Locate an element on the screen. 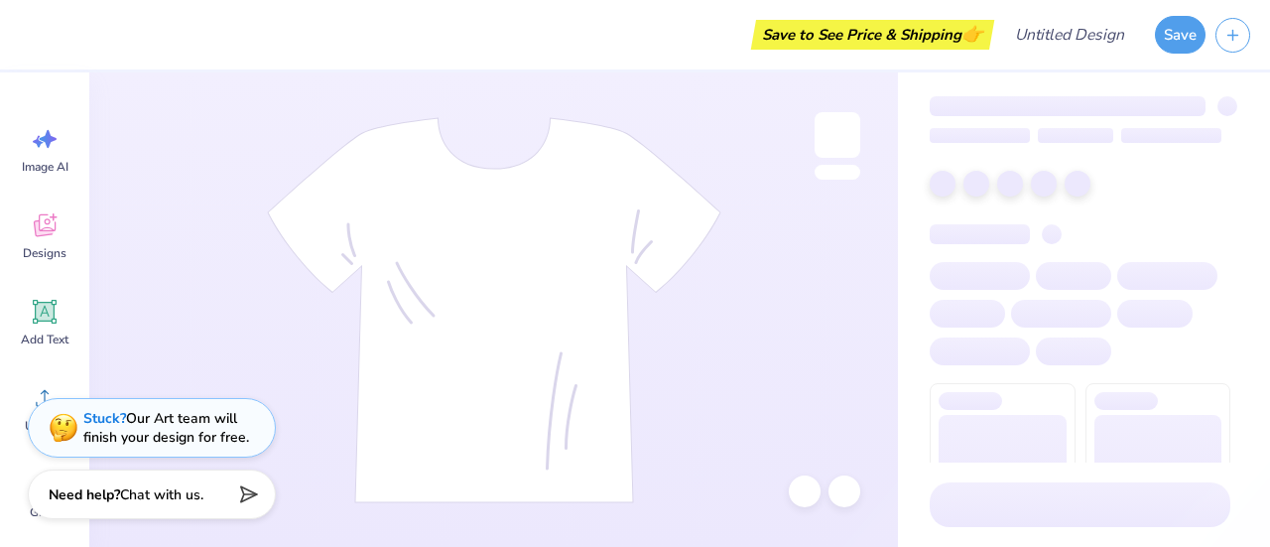 The height and width of the screenshot is (547, 1270). img: tee-skeleton.svg is located at coordinates (494, 309).